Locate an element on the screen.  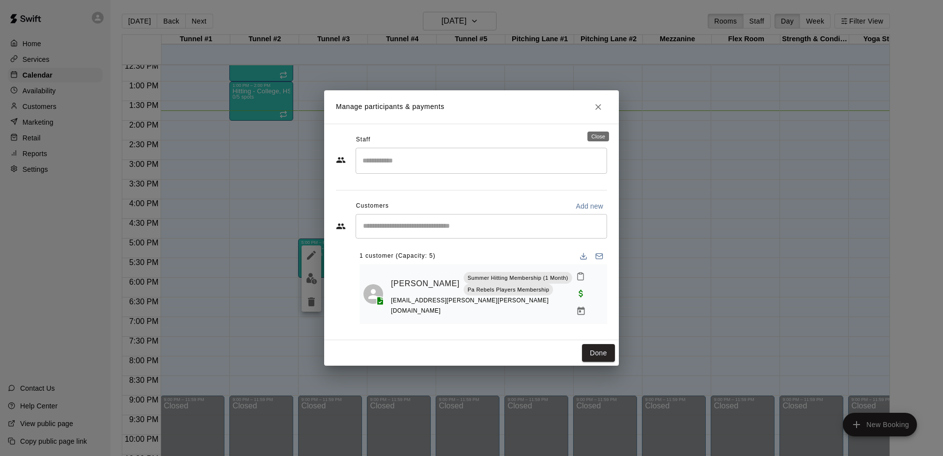
button: Done is located at coordinates (598, 353).